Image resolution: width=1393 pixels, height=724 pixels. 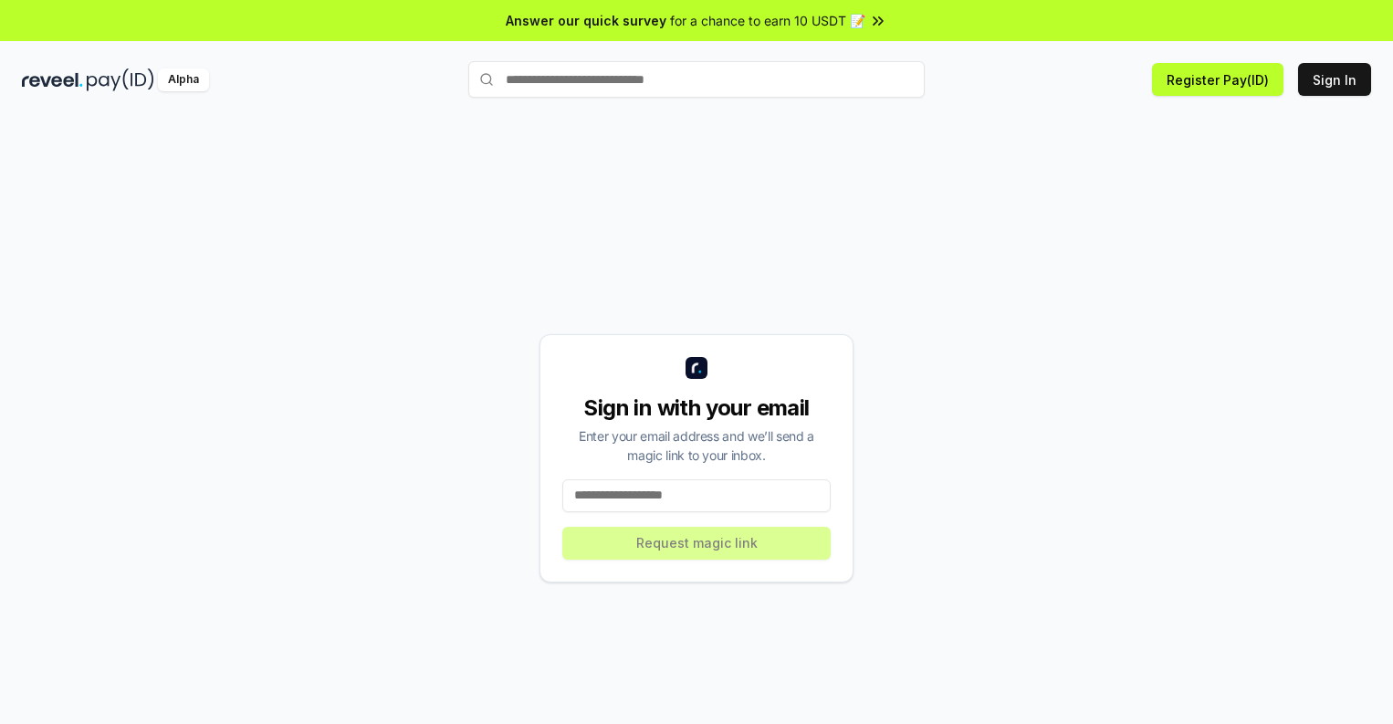 What do you see at coordinates (586, 20) in the screenshot?
I see `span: Answer our quick survey` at bounding box center [586, 20].